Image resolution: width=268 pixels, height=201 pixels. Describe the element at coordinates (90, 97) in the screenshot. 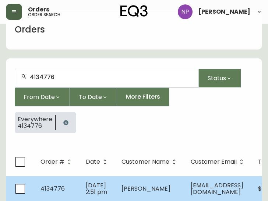

I see `span: To Date` at that location.